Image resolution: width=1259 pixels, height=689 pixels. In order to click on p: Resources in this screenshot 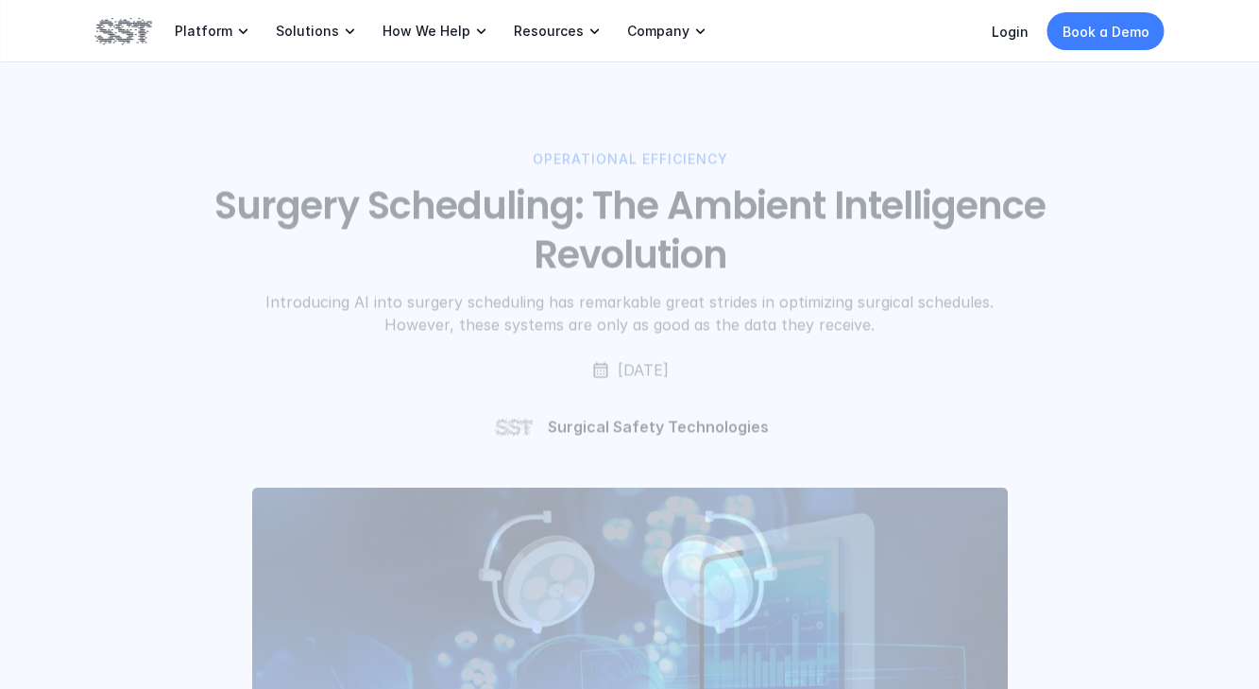, I will do `click(549, 31)`.